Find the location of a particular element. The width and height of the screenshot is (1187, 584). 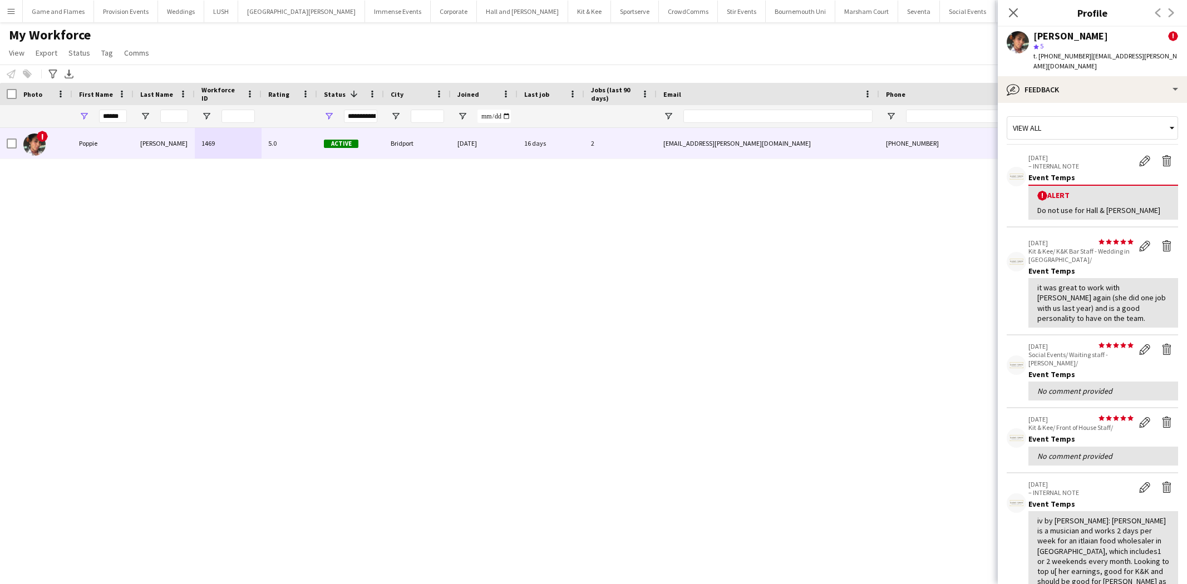

button: Stir Events is located at coordinates (742, 11).